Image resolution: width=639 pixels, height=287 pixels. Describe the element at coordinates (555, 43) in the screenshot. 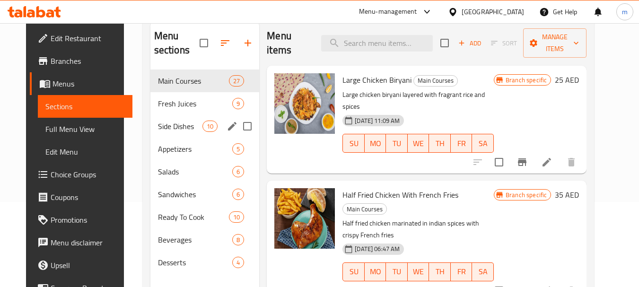

I see `span: Manage items` at that location.